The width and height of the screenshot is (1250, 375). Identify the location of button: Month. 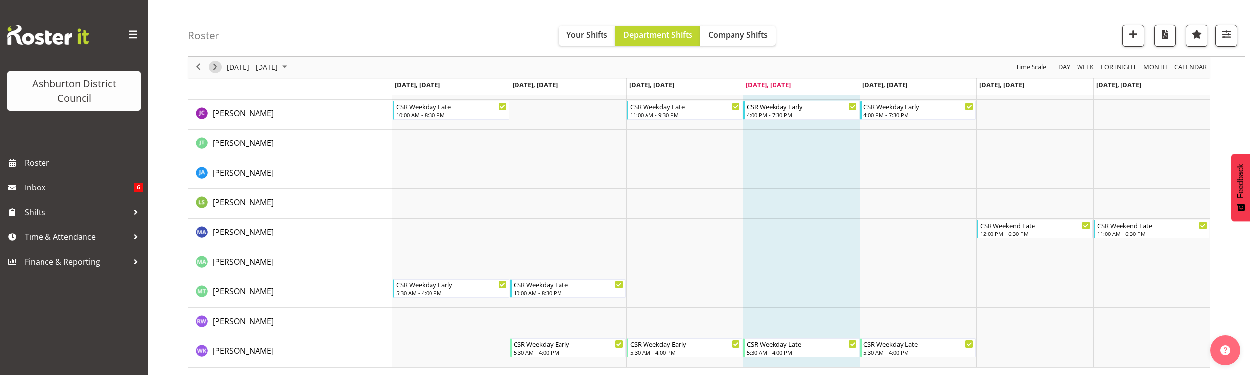
(1191, 67).